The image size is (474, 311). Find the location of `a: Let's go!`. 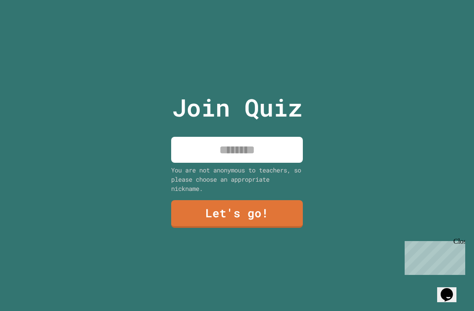

a: Let's go! is located at coordinates (237, 213).